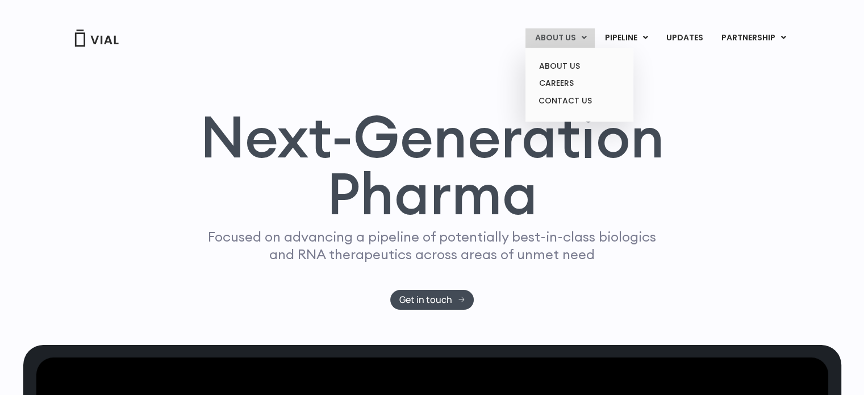 The width and height of the screenshot is (864, 395). Describe the element at coordinates (753, 38) in the screenshot. I see `a: PARTNERSHIPMenu Toggle` at that location.